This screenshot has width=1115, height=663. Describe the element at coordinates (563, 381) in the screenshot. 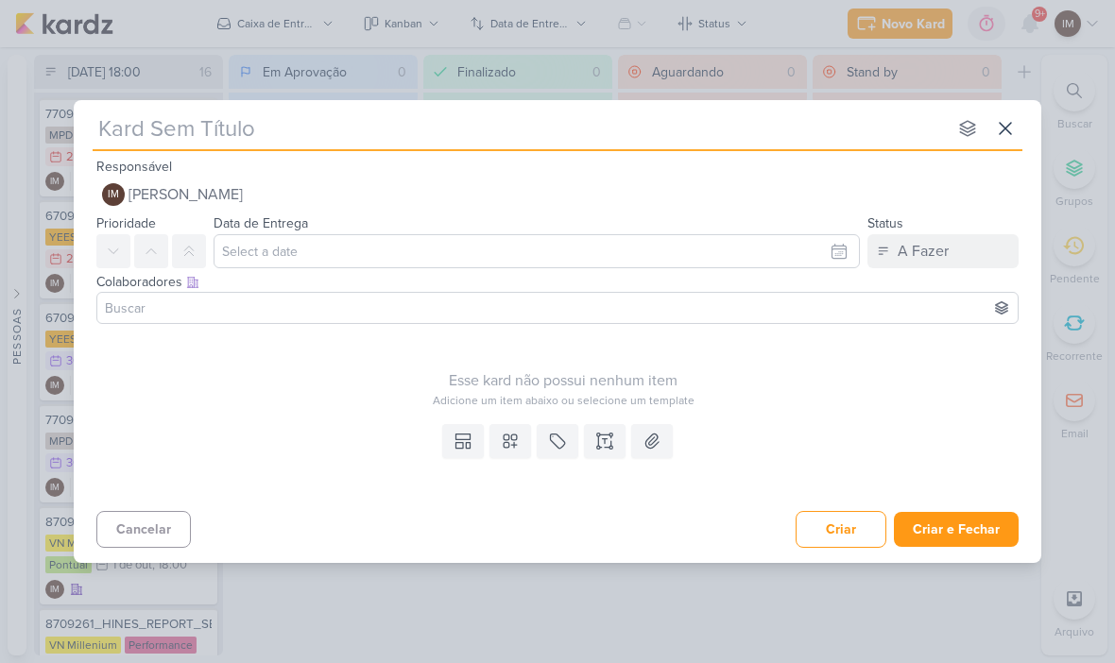

I see `div: Esse kard não possui nenhum item` at that location.